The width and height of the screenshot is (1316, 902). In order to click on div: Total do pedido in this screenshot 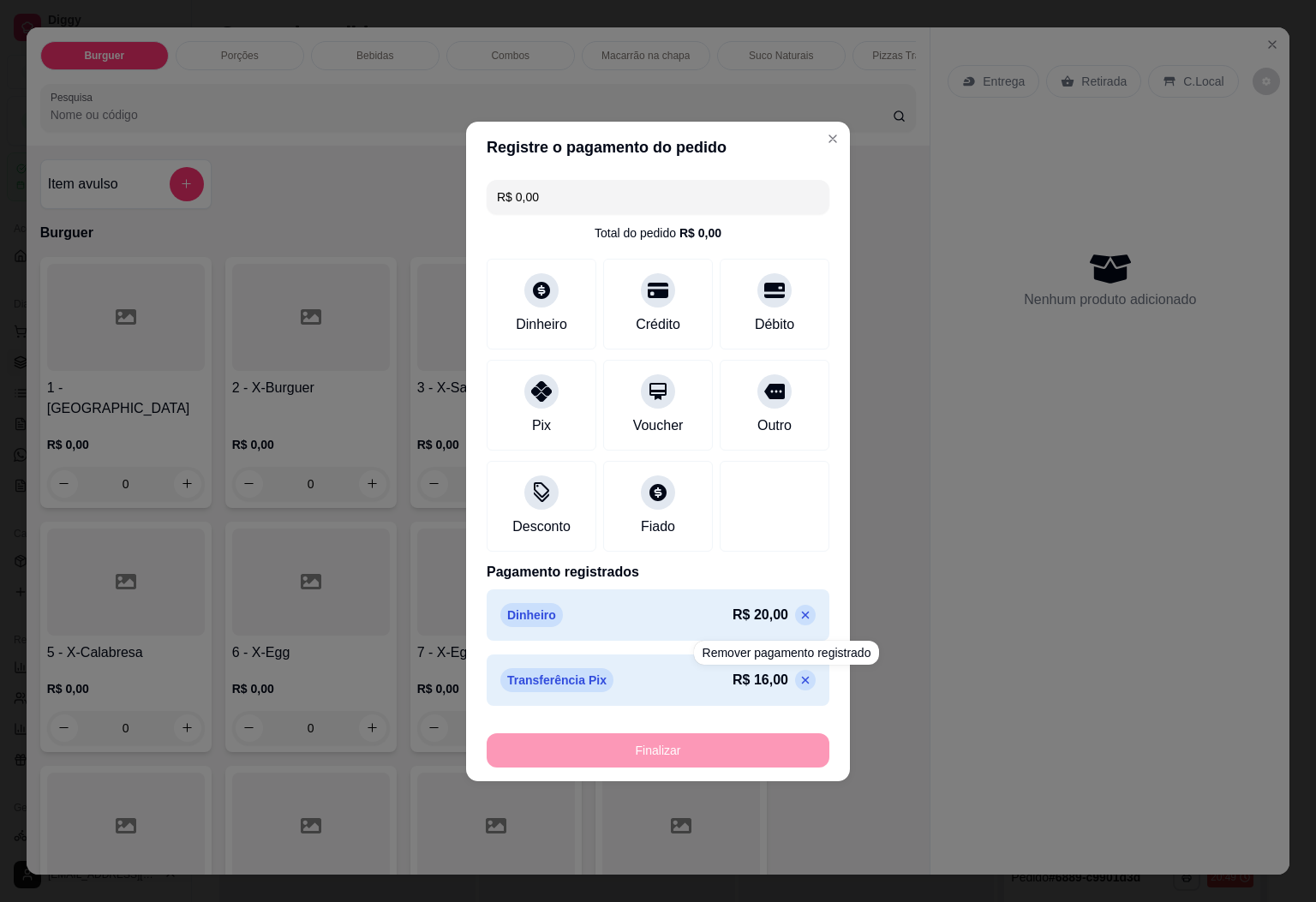, I will do `click(658, 233)`.